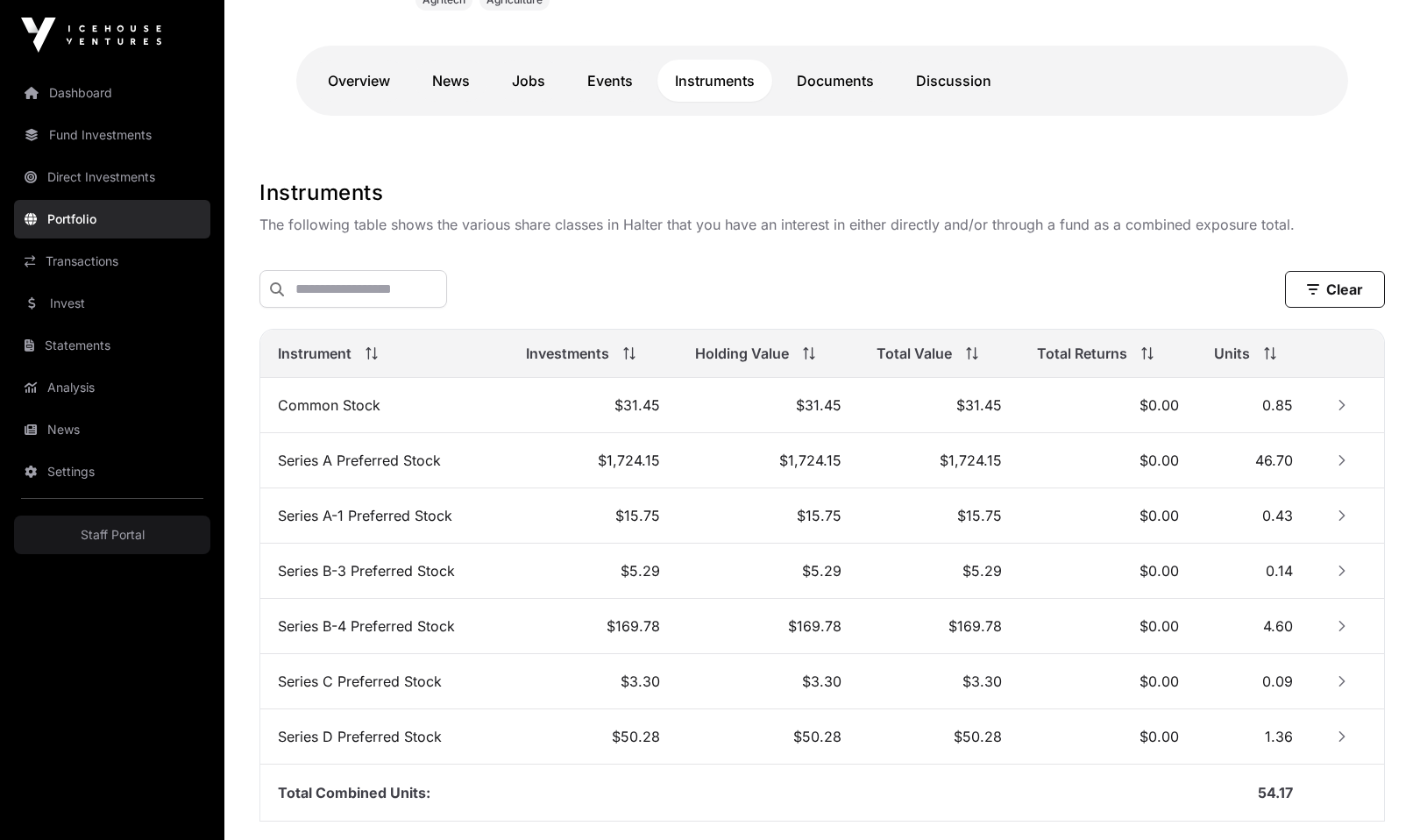  What do you see at coordinates (823, 81) in the screenshot?
I see `nav: Tabs` at bounding box center [823, 81].